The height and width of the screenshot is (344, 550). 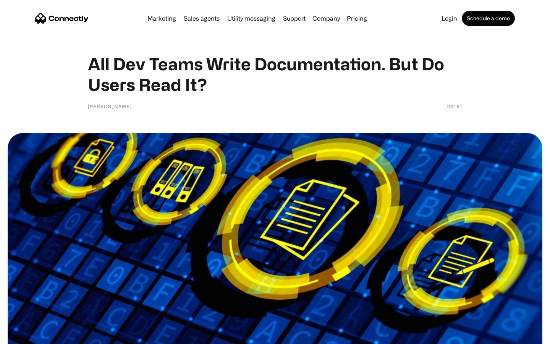 What do you see at coordinates (202, 18) in the screenshot?
I see `a: Sales agents` at bounding box center [202, 18].